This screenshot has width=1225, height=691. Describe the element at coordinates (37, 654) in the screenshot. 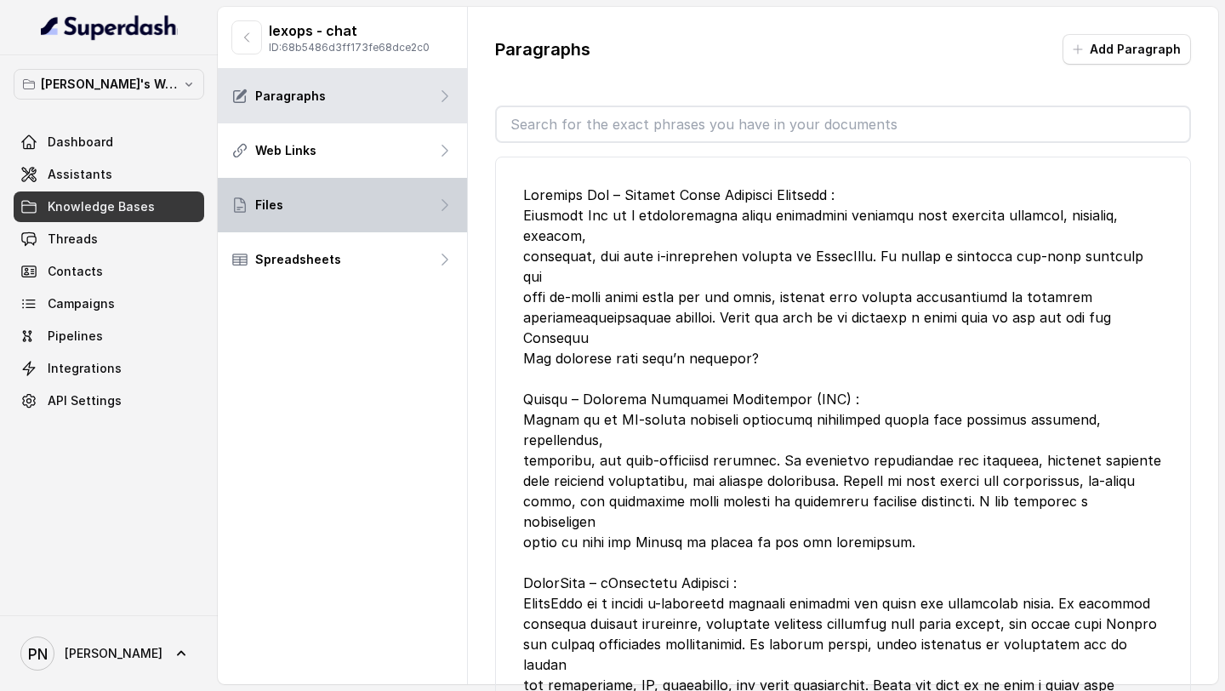

I see `text: PN` at that location.